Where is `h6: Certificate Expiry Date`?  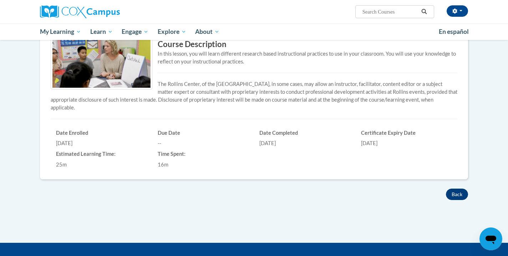 h6: Certificate Expiry Date is located at coordinates (407, 133).